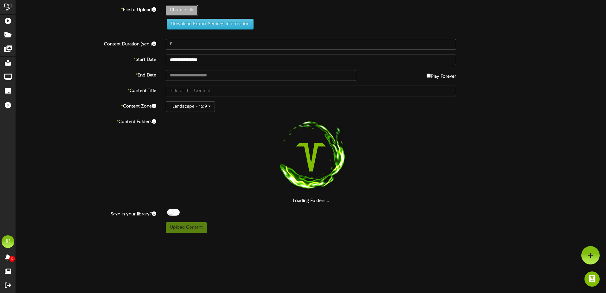  What do you see at coordinates (311, 91) in the screenshot?
I see `input: Title of this Content` at bounding box center [311, 91].